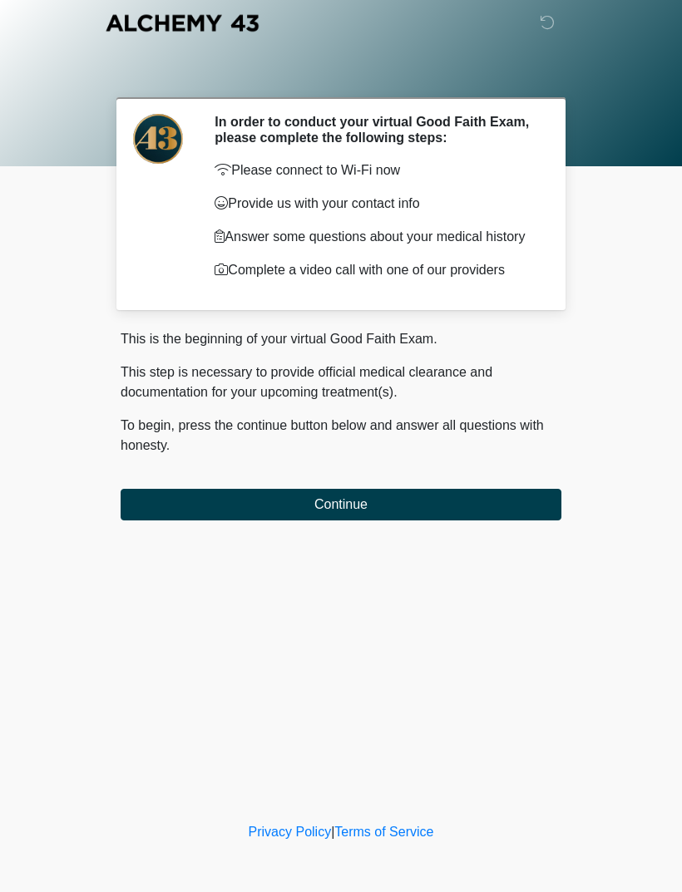 This screenshot has height=892, width=682. What do you see at coordinates (341, 382) in the screenshot?
I see `p: This step is necessary to provide official medical clearance and documentation for your upcoming ...` at bounding box center [341, 382].